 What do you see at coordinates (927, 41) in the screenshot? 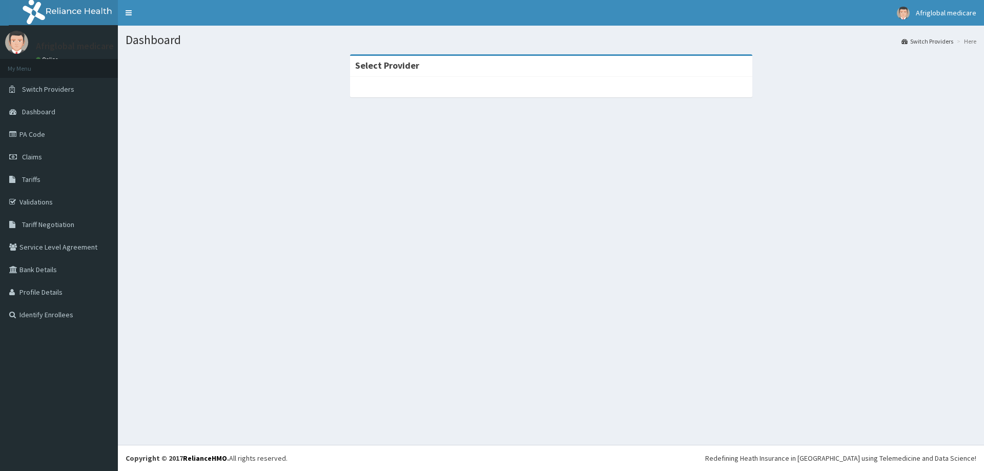
I see `a: Switch Providers` at bounding box center [927, 41].